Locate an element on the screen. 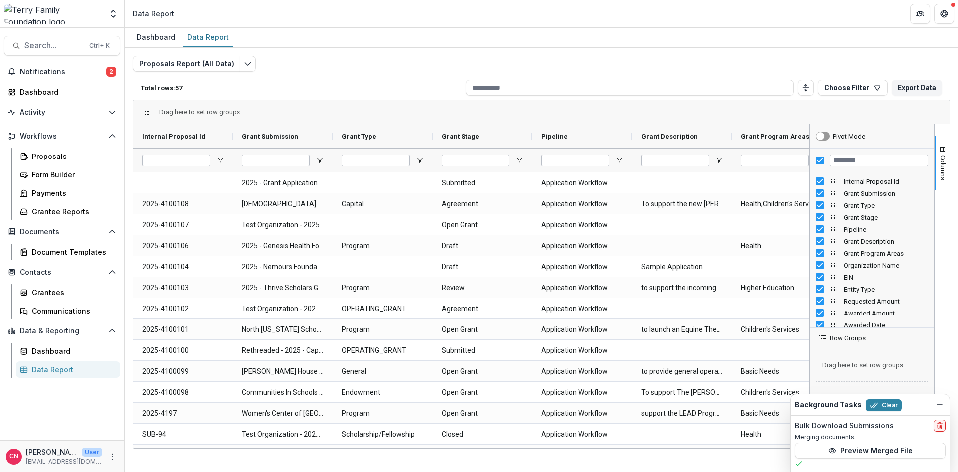 This screenshot has width=958, height=472. span: Higher Education is located at coordinates (782, 288).